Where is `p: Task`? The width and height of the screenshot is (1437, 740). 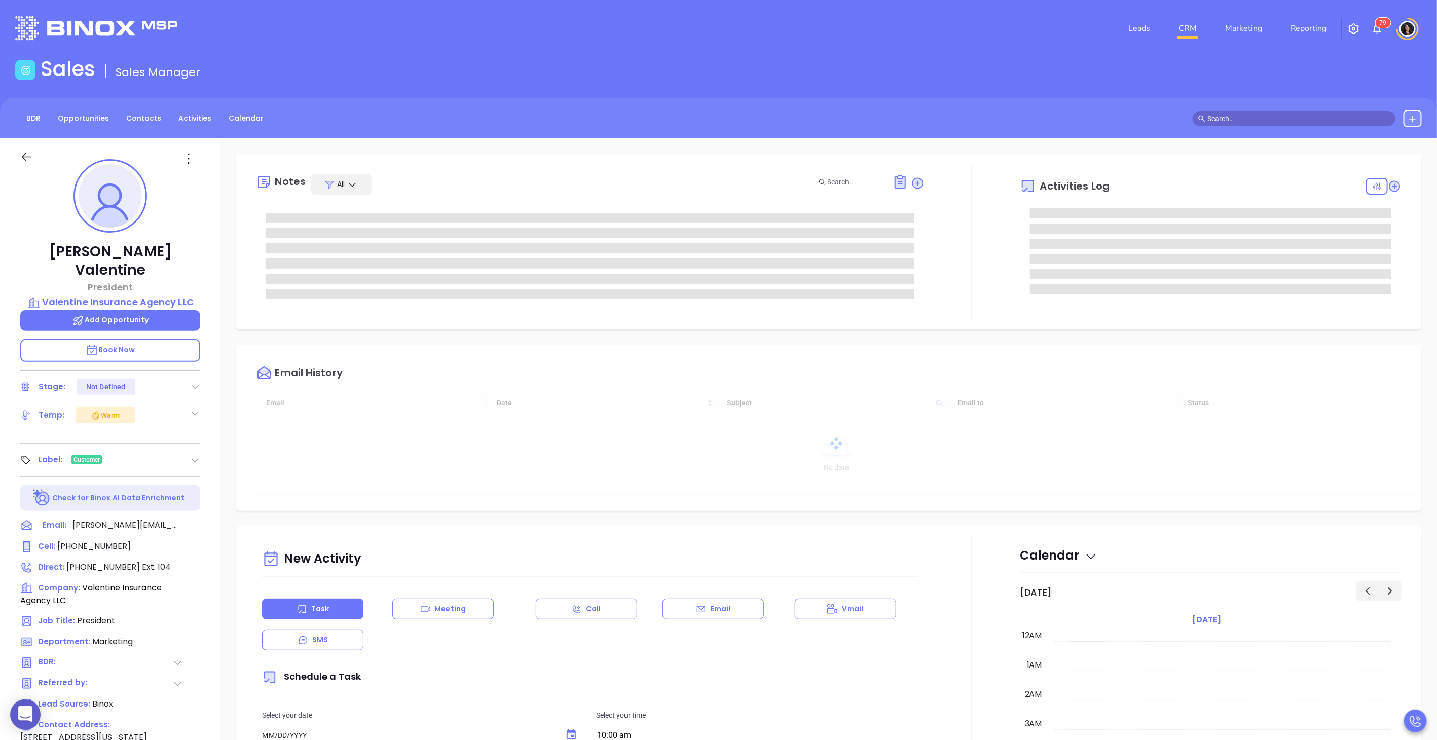
p: Task is located at coordinates (320, 609).